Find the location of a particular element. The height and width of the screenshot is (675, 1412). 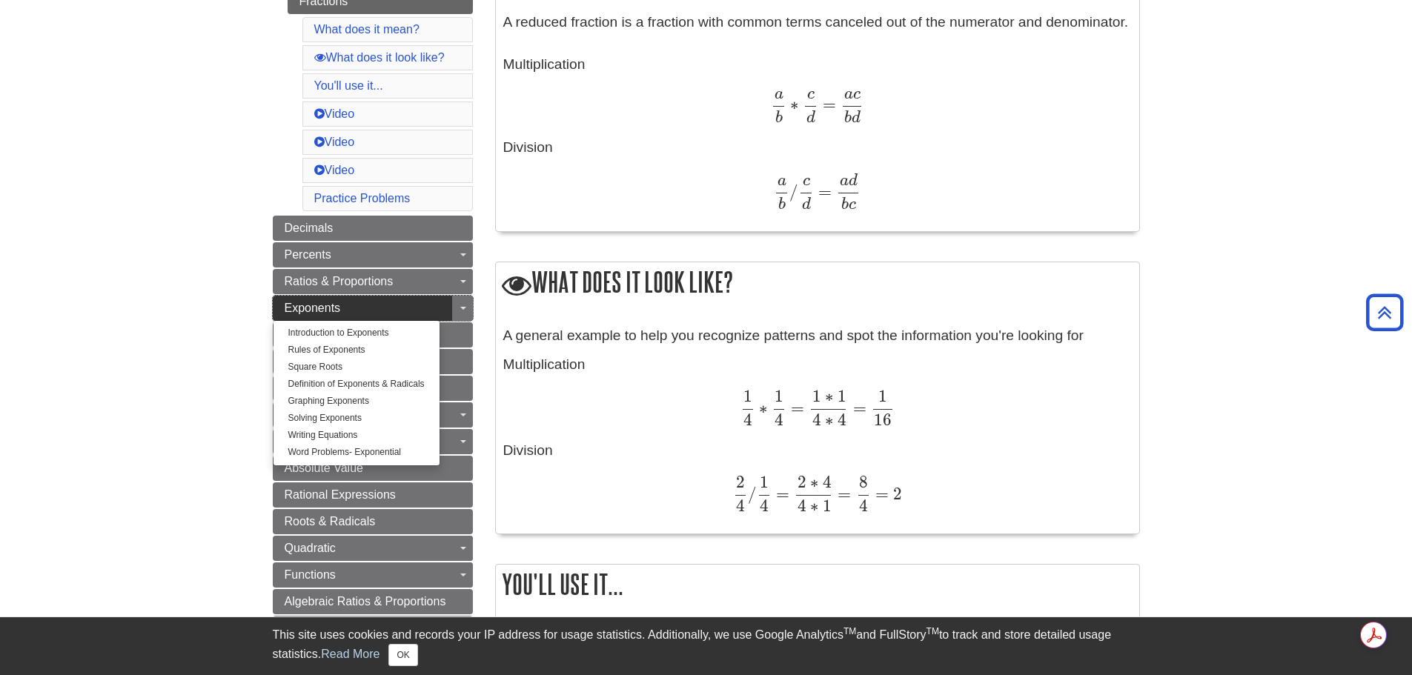

span: Functions is located at coordinates (310, 574).